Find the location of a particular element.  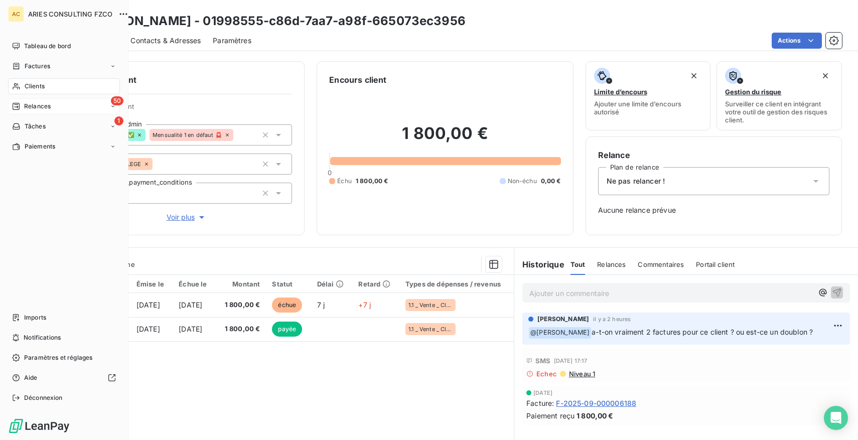

div: Retard is located at coordinates (376, 284).